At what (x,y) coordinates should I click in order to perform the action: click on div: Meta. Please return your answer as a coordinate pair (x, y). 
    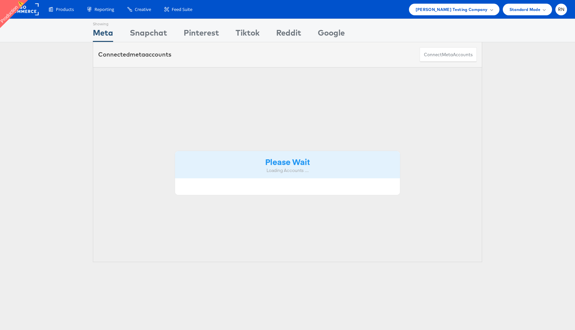
    Looking at the image, I should click on (103, 34).